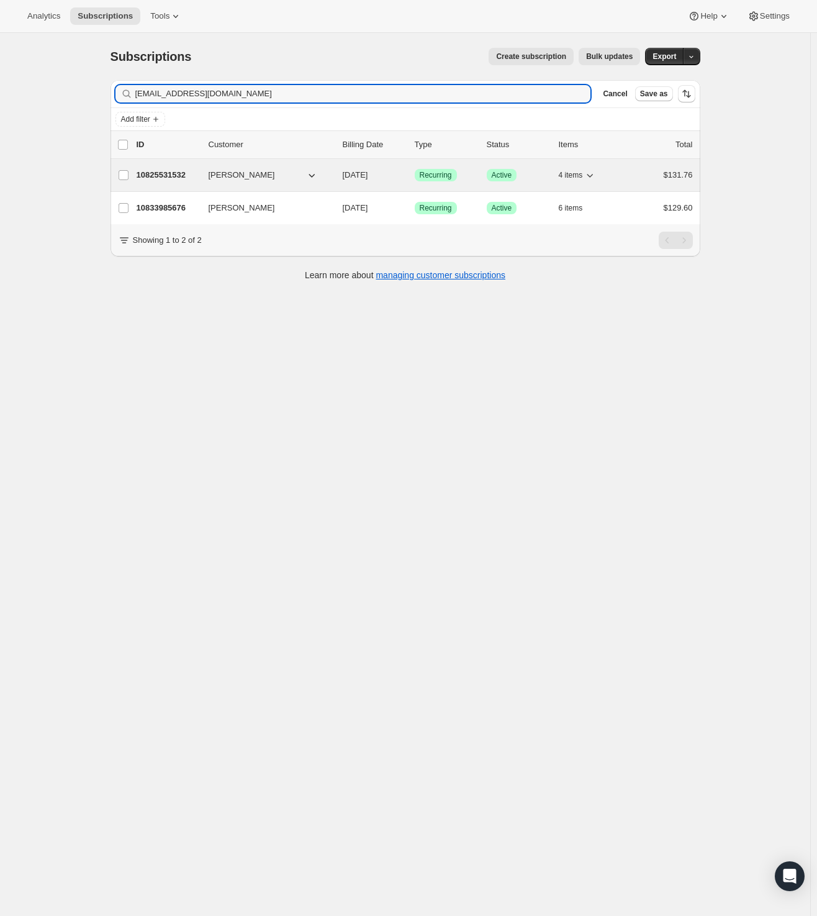 The image size is (817, 916). What do you see at coordinates (168, 145) in the screenshot?
I see `p: ID` at bounding box center [168, 145].